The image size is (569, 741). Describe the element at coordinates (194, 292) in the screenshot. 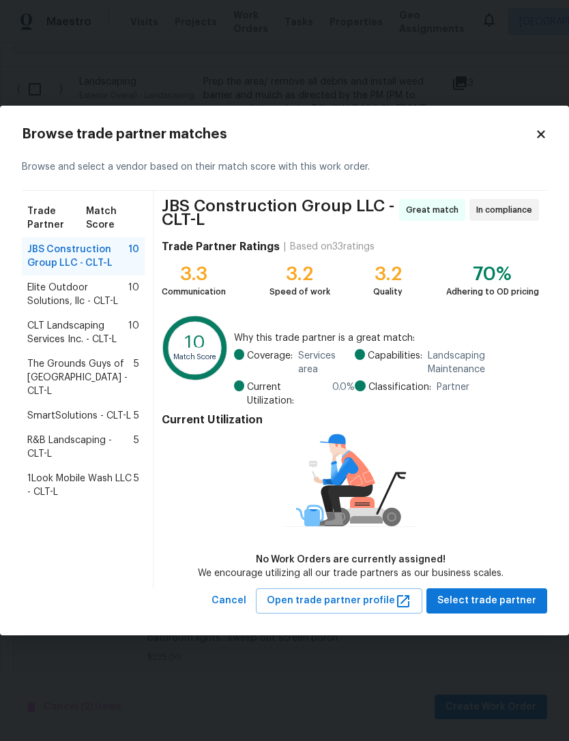

I see `div: Communication` at that location.